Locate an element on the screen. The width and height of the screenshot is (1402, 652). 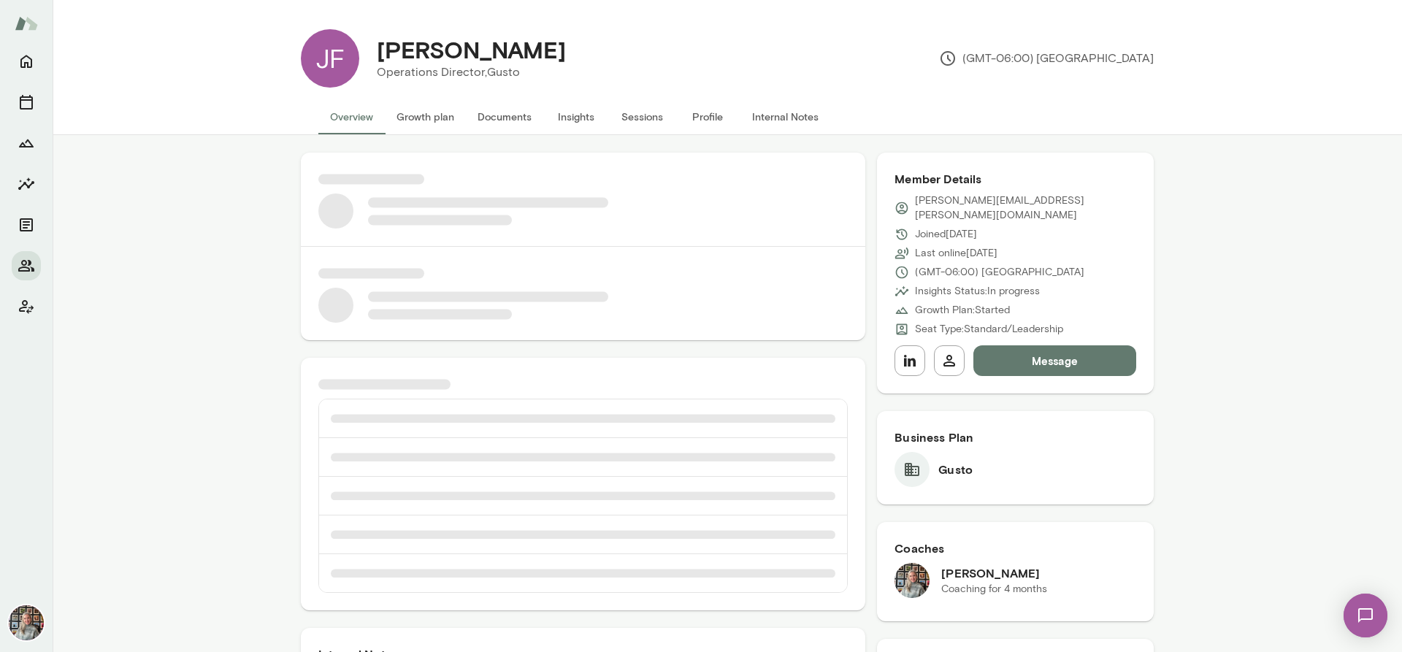
button: Profile is located at coordinates (708, 117).